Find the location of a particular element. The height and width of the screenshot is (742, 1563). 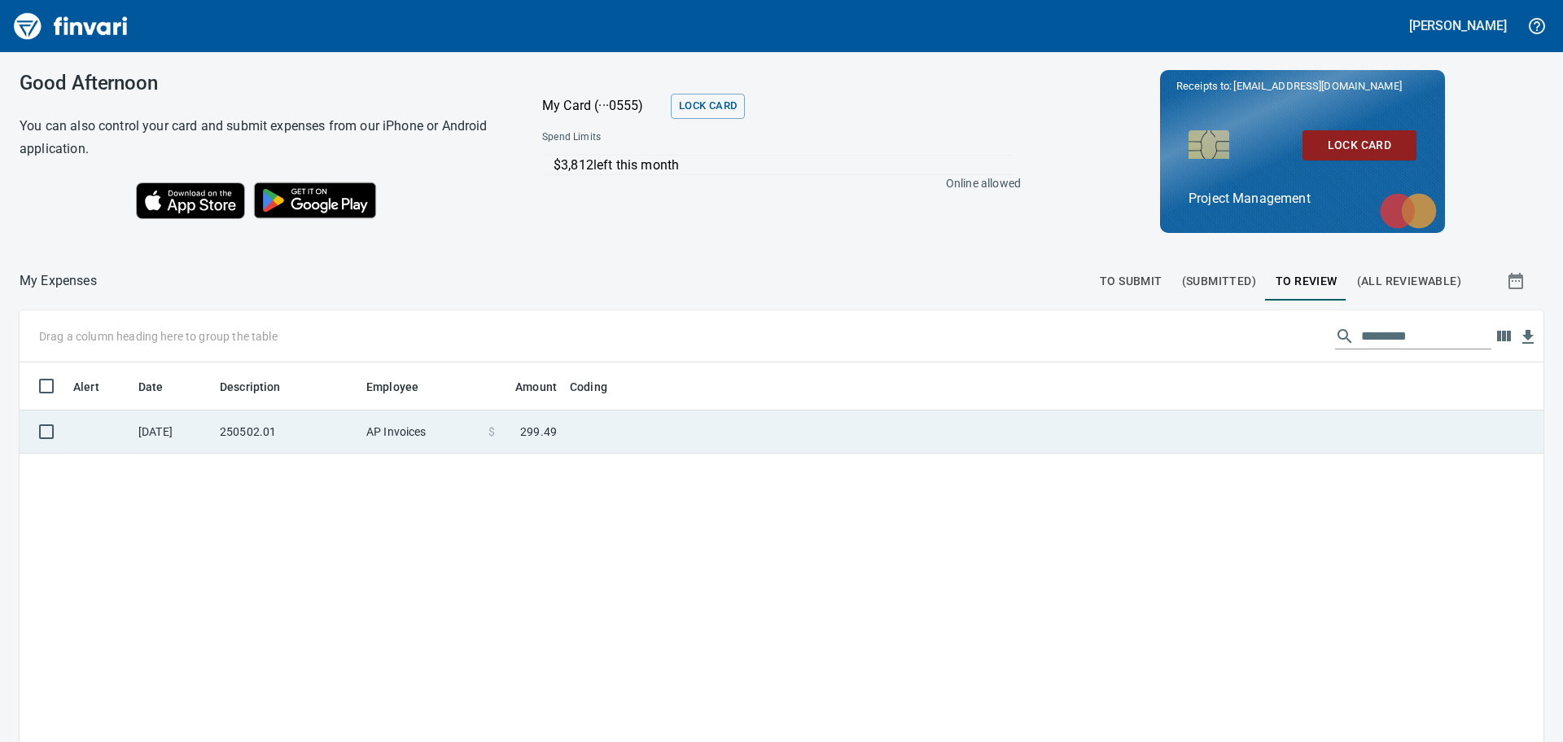

span: Spend Limits is located at coordinates (676, 138).